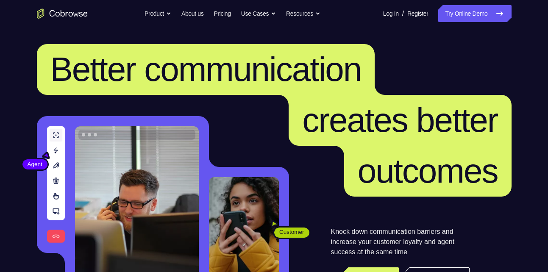 Image resolution: width=548 pixels, height=272 pixels. I want to click on button: Product, so click(158, 14).